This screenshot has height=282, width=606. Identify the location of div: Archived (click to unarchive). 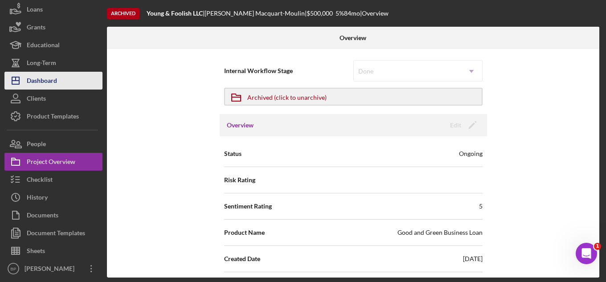
(287, 97).